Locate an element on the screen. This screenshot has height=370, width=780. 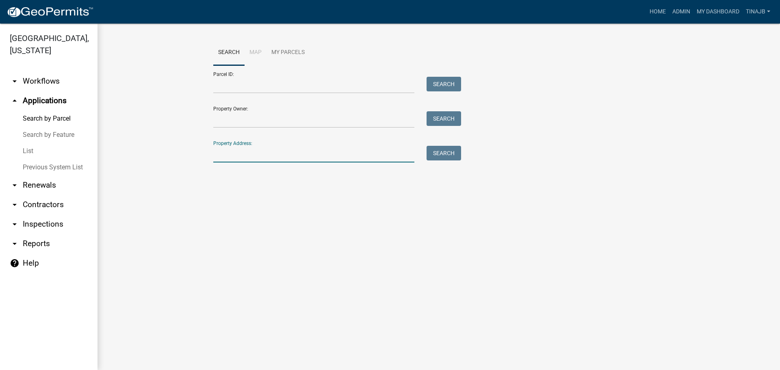
i: help is located at coordinates (15, 263).